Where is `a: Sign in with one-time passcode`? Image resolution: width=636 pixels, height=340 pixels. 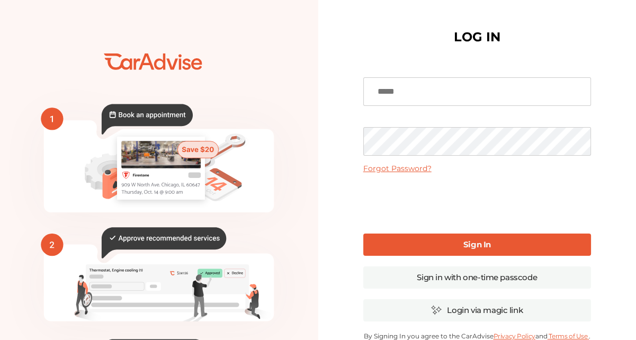
a: Sign in with one-time passcode is located at coordinates (477, 278).